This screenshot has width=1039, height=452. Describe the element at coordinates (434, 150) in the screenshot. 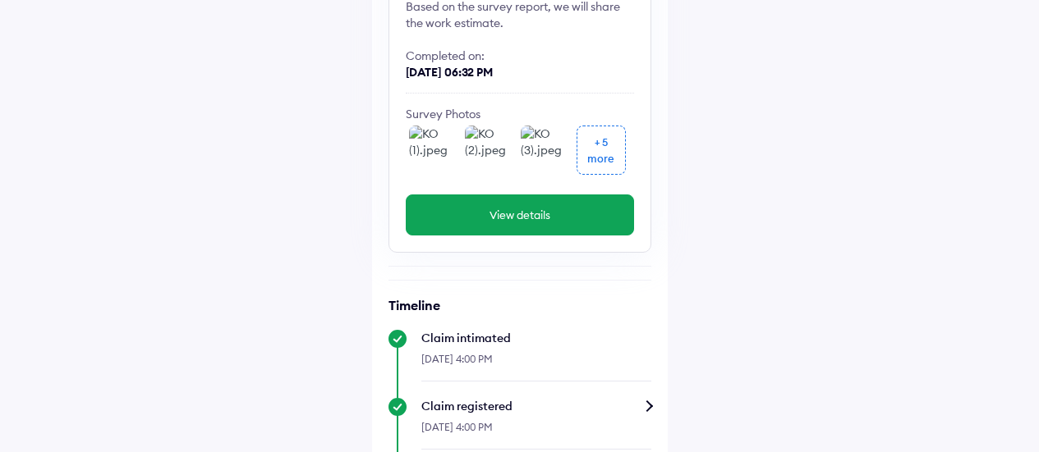

I see `img: KO (1).jpeg` at that location.